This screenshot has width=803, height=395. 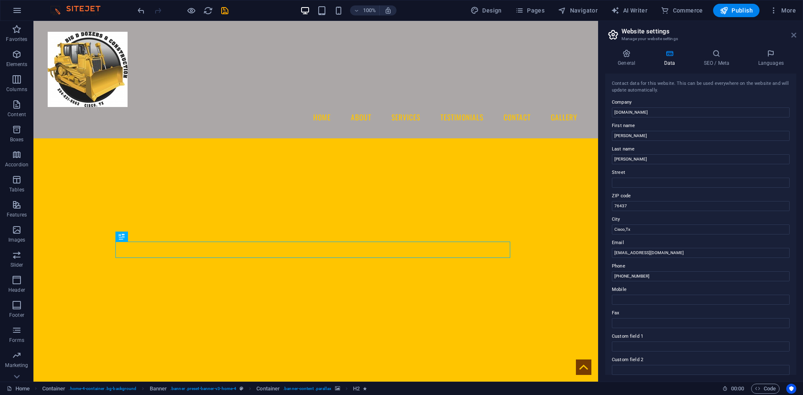 What do you see at coordinates (701, 39) in the screenshot?
I see `h3: Manage your website settings` at bounding box center [701, 39].